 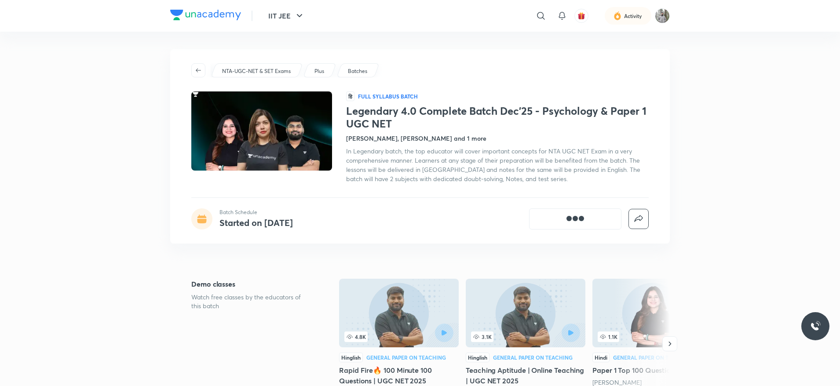 I want to click on a: Batches, so click(x=358, y=71).